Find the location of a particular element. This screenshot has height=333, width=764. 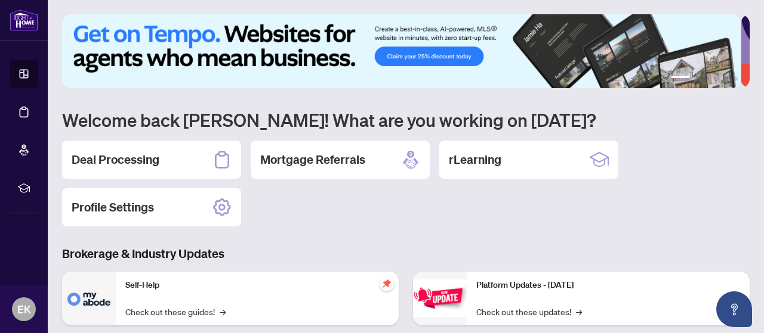

h2: rLearning is located at coordinates (475, 160).